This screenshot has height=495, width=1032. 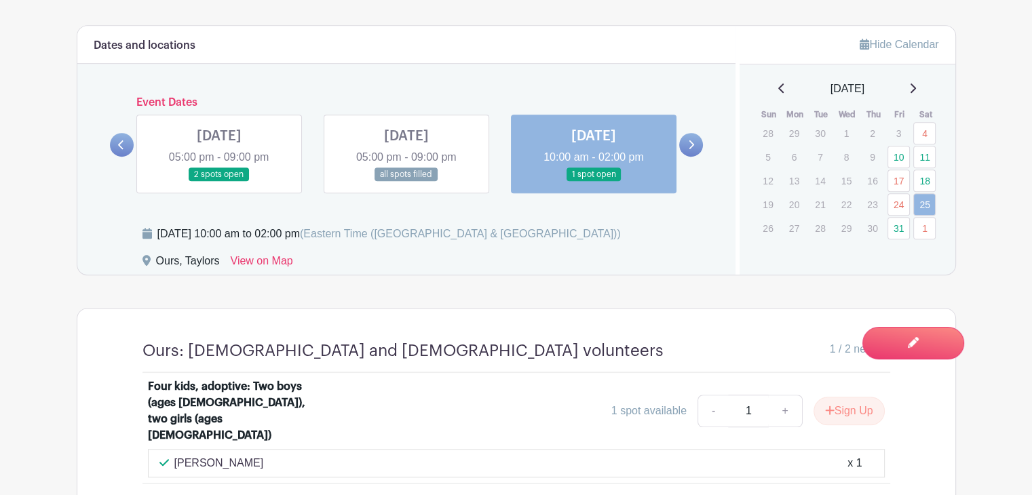 I want to click on p: 15, so click(x=846, y=181).